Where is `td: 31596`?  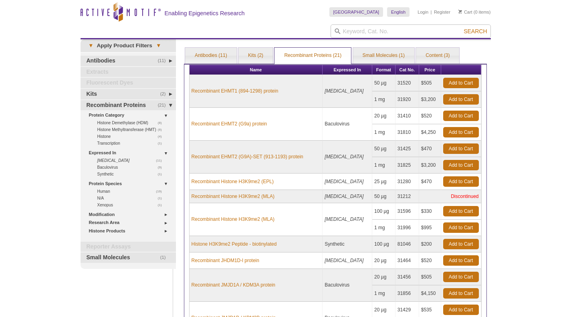
td: 31596 is located at coordinates (407, 211).